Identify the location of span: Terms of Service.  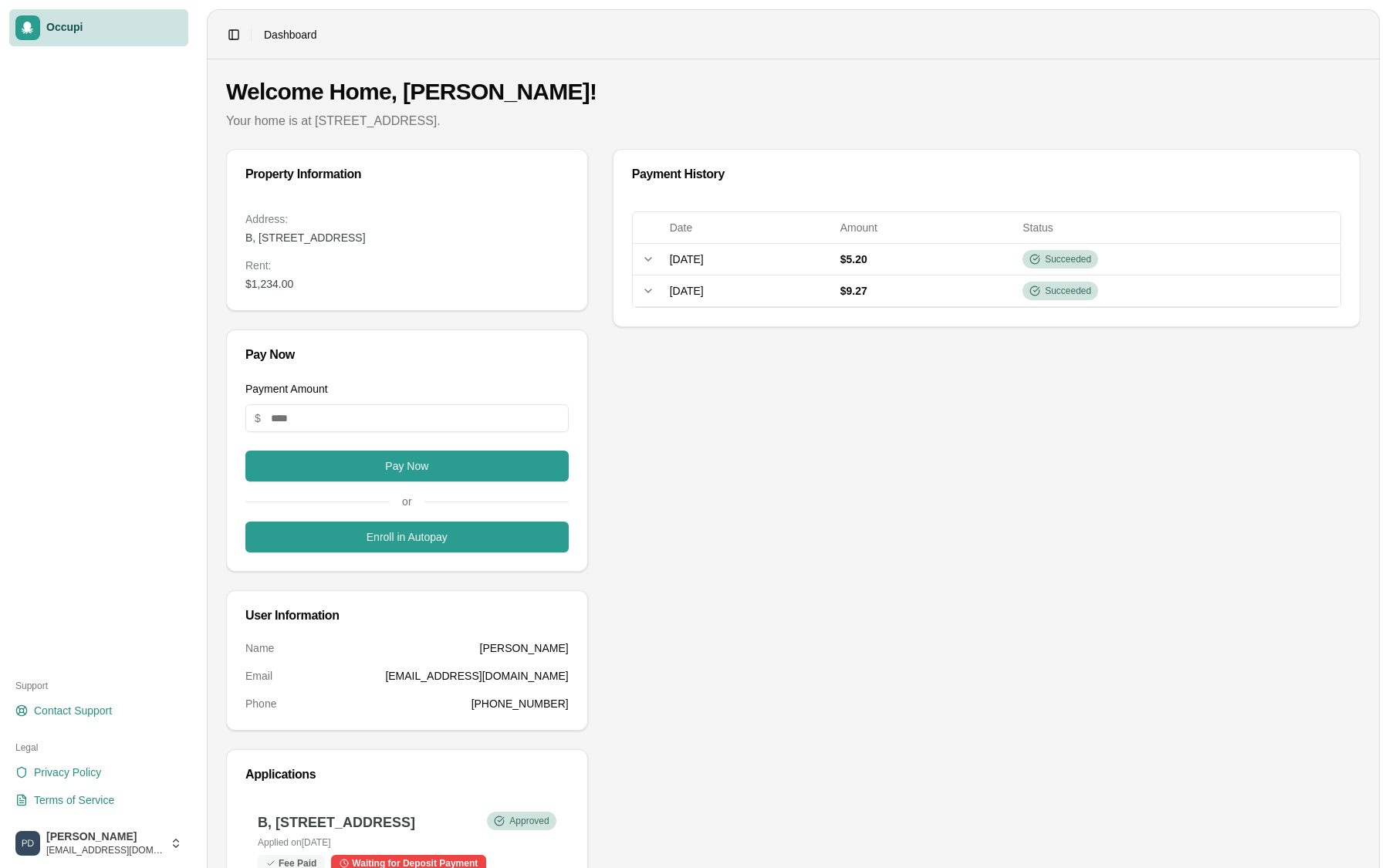
(74, 800).